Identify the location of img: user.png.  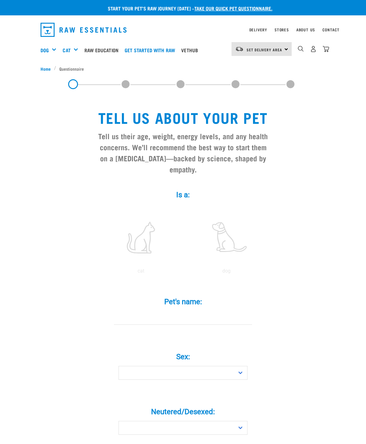
(313, 49).